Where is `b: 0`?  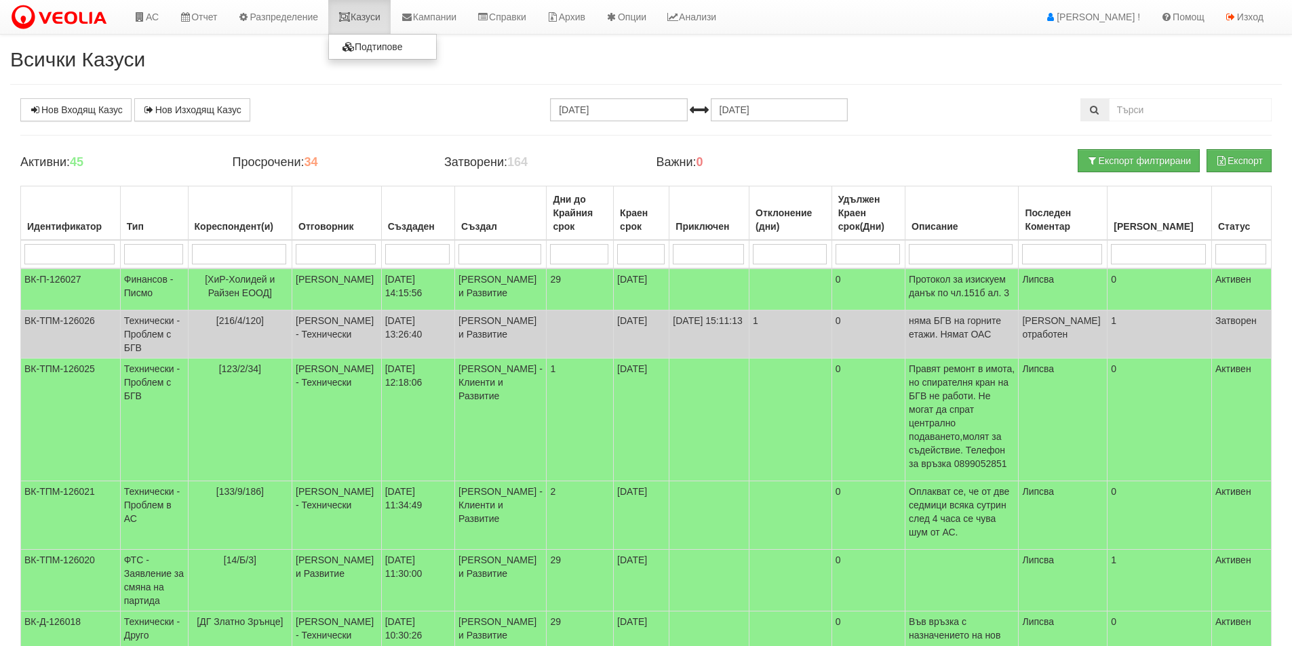 b: 0 is located at coordinates (700, 162).